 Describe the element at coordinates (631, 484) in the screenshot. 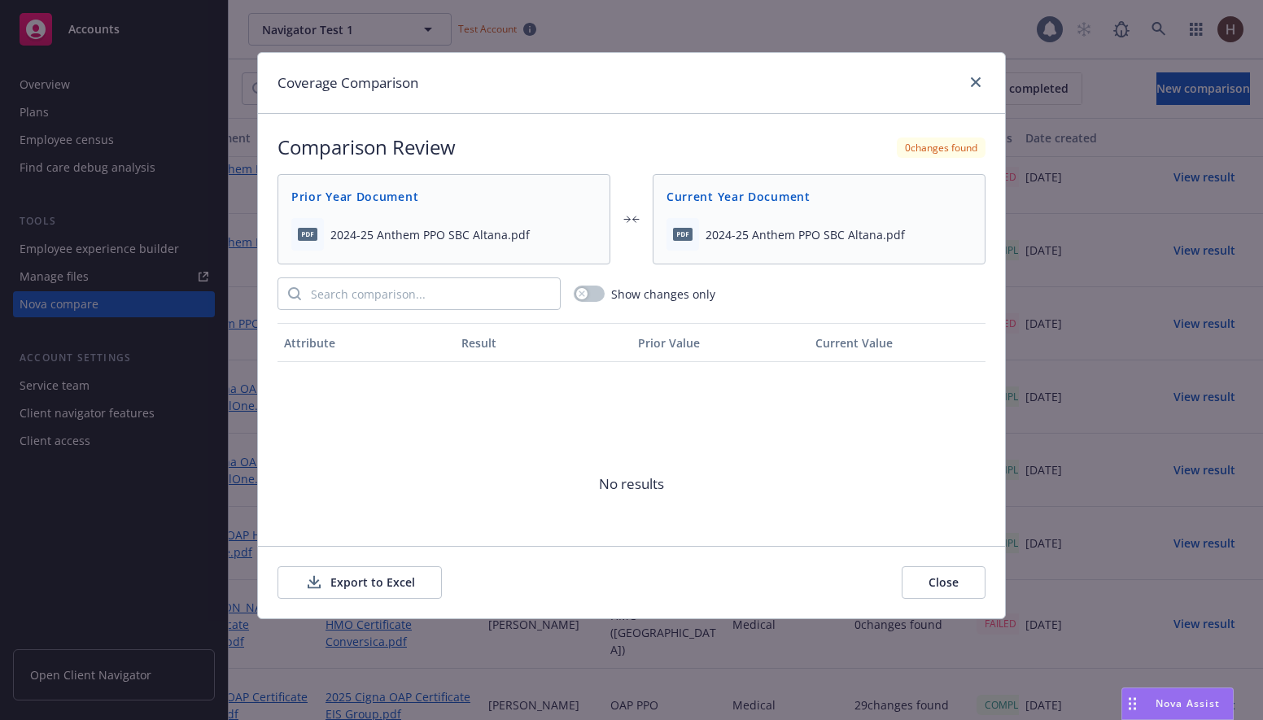

I see `span: No results` at that location.